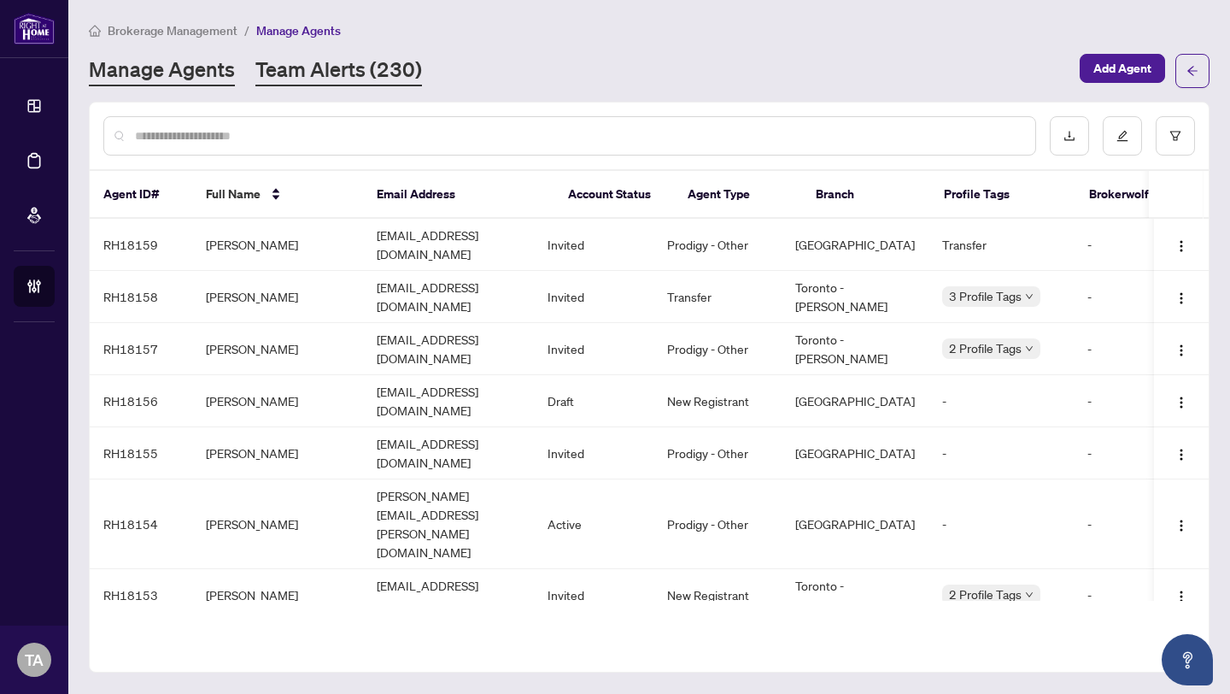 This screenshot has width=1230, height=694. Describe the element at coordinates (594, 401) in the screenshot. I see `td: Draft` at that location.